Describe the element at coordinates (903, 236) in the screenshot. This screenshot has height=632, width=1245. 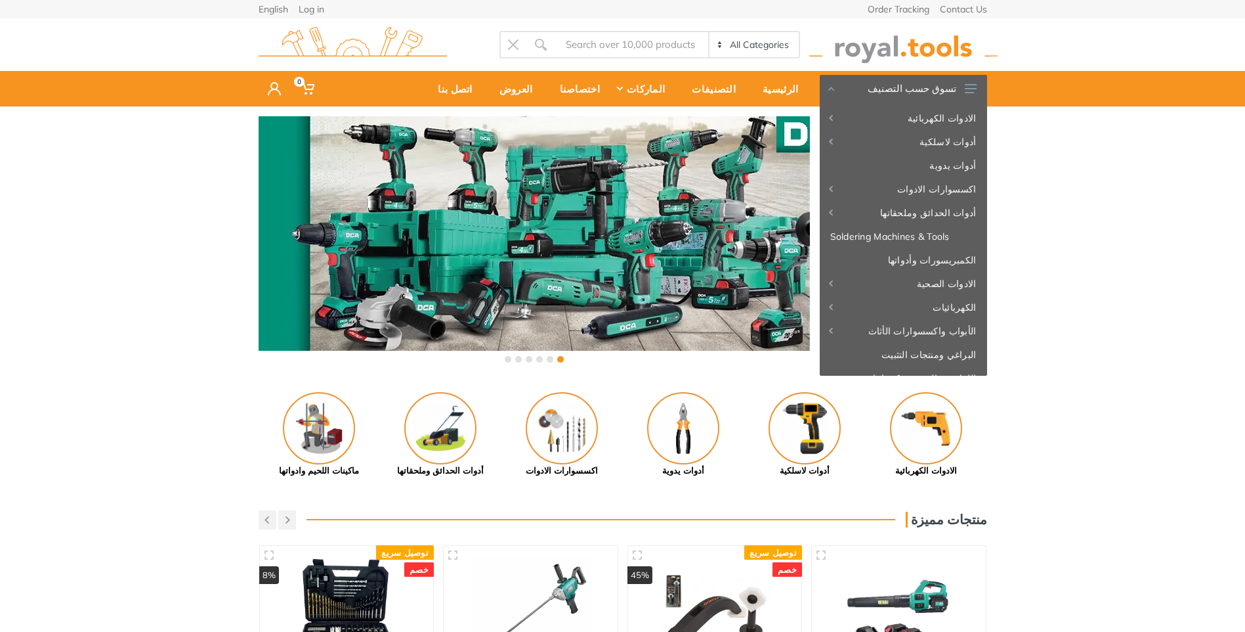
I see `a: Soldering Machines & Tools` at that location.